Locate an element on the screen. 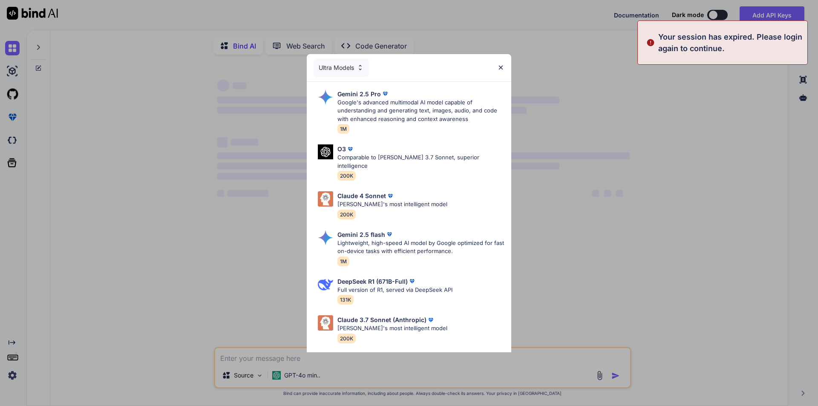  p: Full version of R1, served via DeepSeek API is located at coordinates (395, 290).